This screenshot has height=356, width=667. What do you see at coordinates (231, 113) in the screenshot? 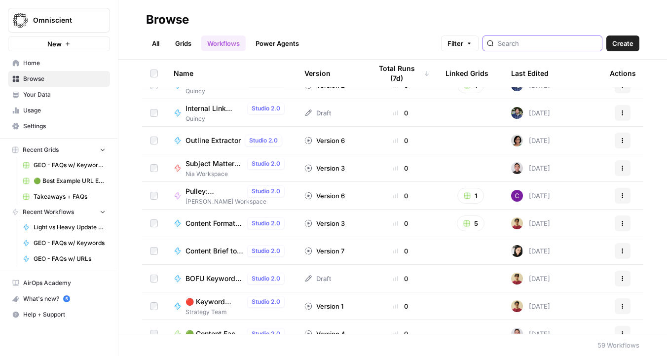
I see `a: Internal Link FinderStudio 2.0Quincy` at bounding box center [231, 113].